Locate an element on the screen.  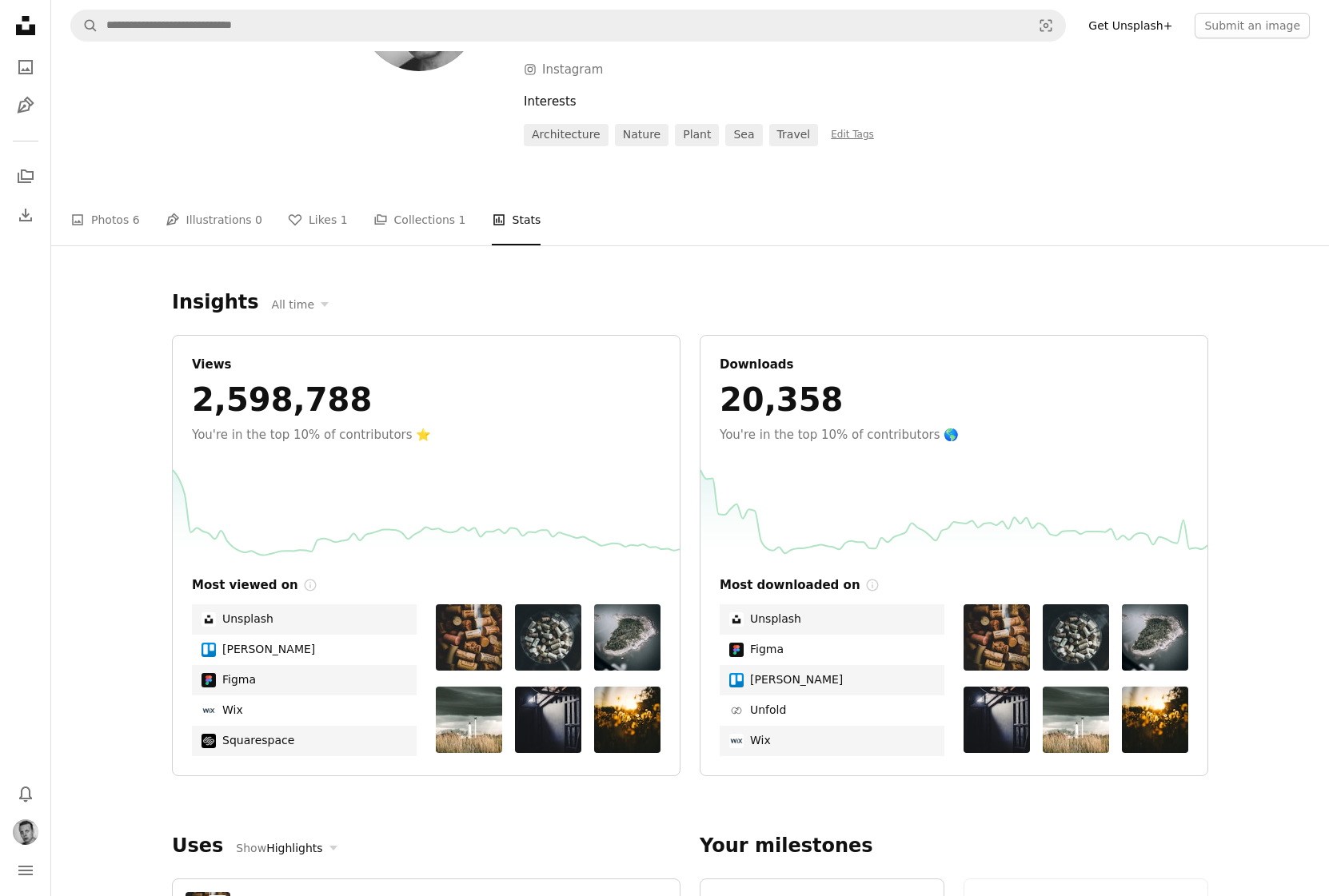
img: image-1579809429522-a98cf9c471c3image is located at coordinates (737, 710).